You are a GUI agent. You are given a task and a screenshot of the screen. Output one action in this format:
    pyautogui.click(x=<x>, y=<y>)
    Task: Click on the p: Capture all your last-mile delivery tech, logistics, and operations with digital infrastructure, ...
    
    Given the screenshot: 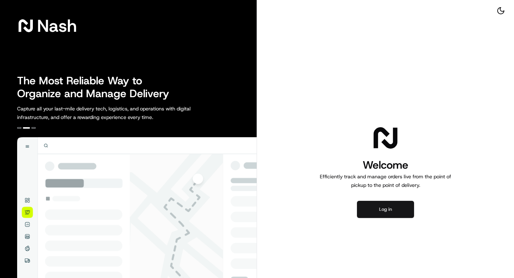 What is the action you would take?
    pyautogui.click(x=120, y=113)
    